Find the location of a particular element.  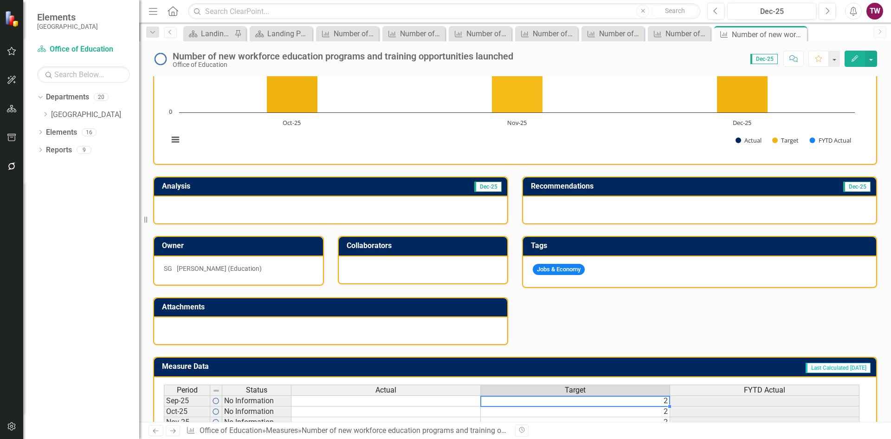

div: Number of residents reached through community outreach, marketing, or referral programs is located at coordinates (554, 33).